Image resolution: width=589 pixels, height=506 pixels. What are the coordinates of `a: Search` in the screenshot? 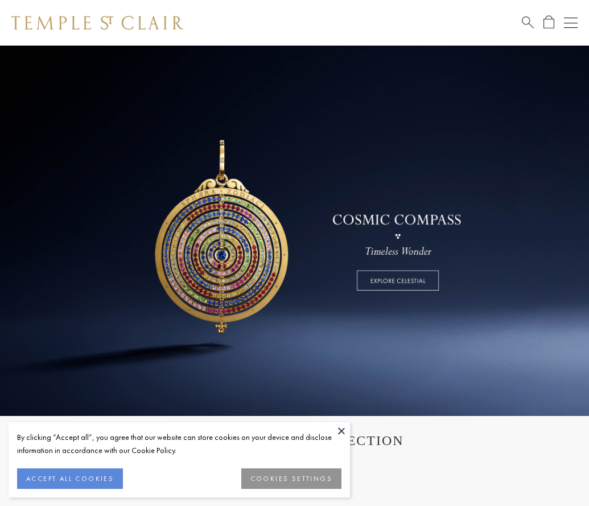 It's located at (528, 22).